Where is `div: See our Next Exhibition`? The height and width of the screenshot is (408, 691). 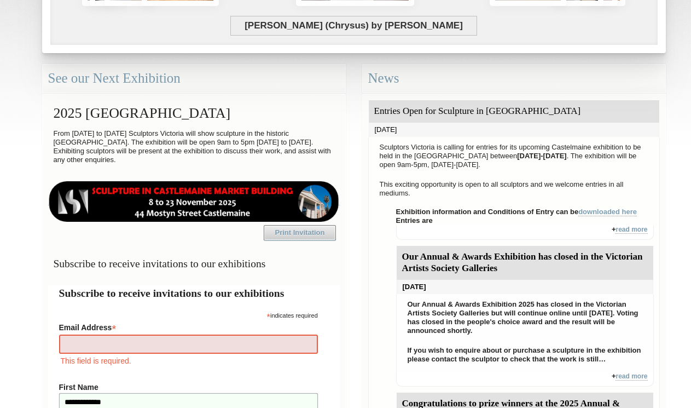 div: See our Next Exhibition is located at coordinates (194, 78).